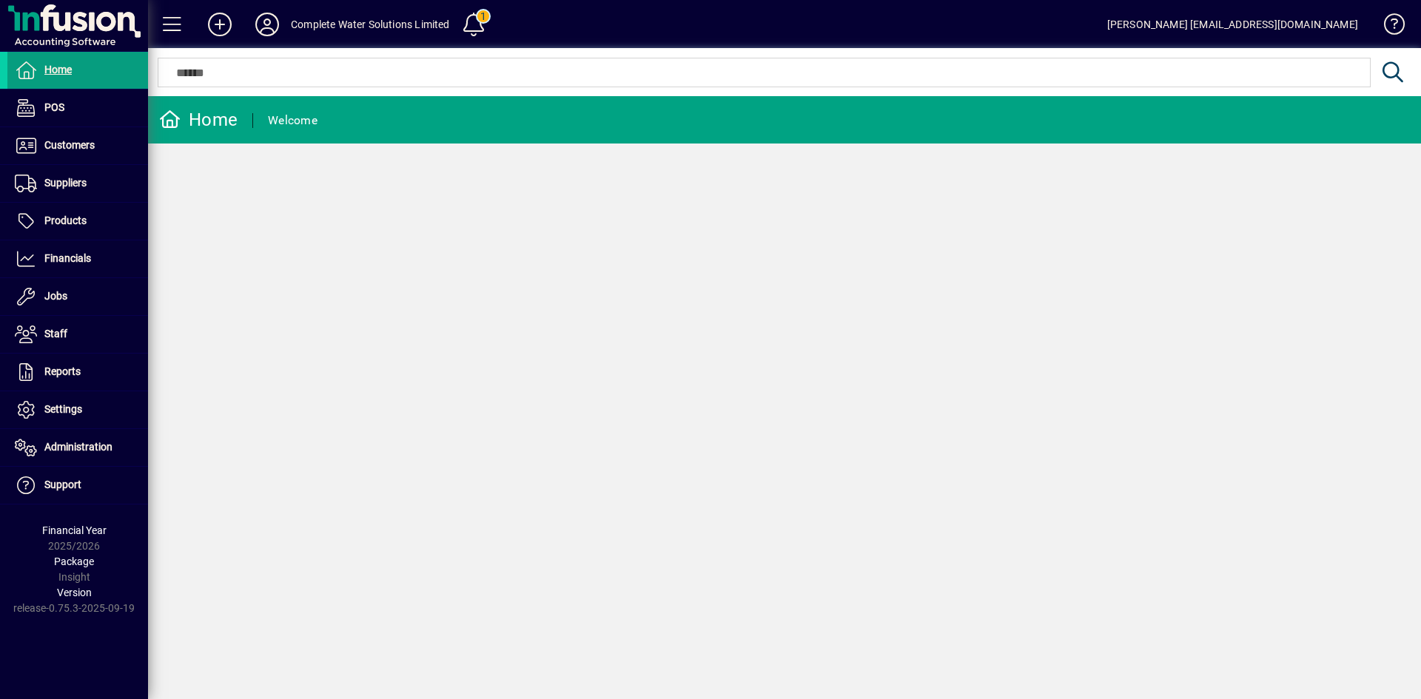  Describe the element at coordinates (78, 297) in the screenshot. I see `a: Jobs` at that location.